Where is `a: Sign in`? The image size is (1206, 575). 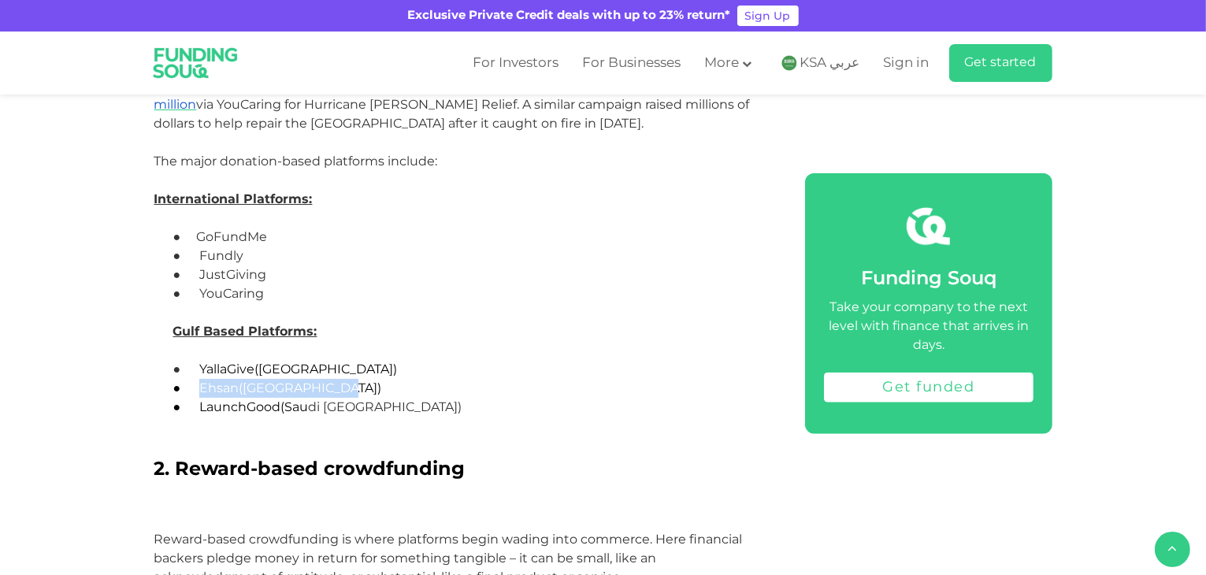 a: Sign in is located at coordinates (904, 63).